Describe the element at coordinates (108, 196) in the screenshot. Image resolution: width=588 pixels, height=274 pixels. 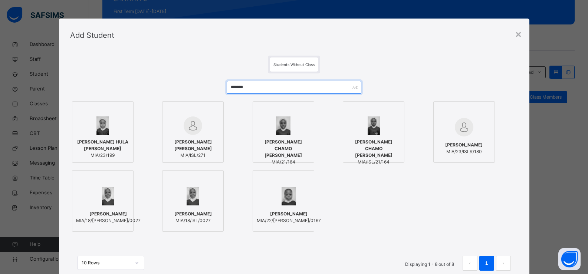
I see `img: MIA_18_28.png` at that location.